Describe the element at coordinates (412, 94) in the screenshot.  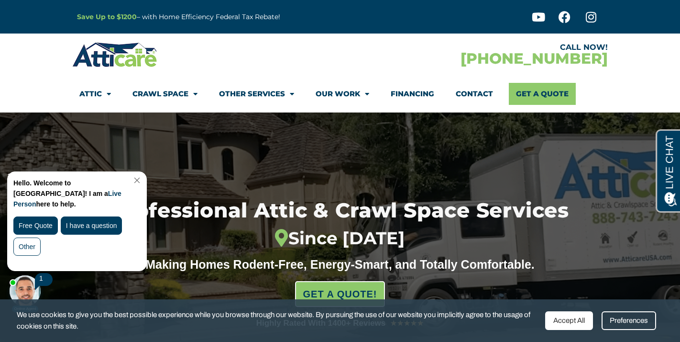
I see `a: Financing` at that location.